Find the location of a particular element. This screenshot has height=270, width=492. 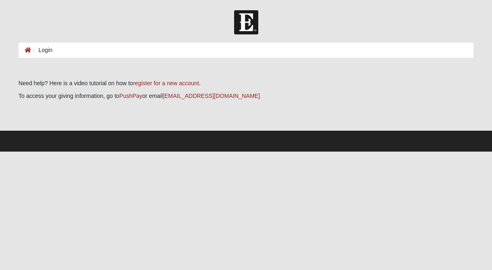

a: PushPay is located at coordinates (131, 96).